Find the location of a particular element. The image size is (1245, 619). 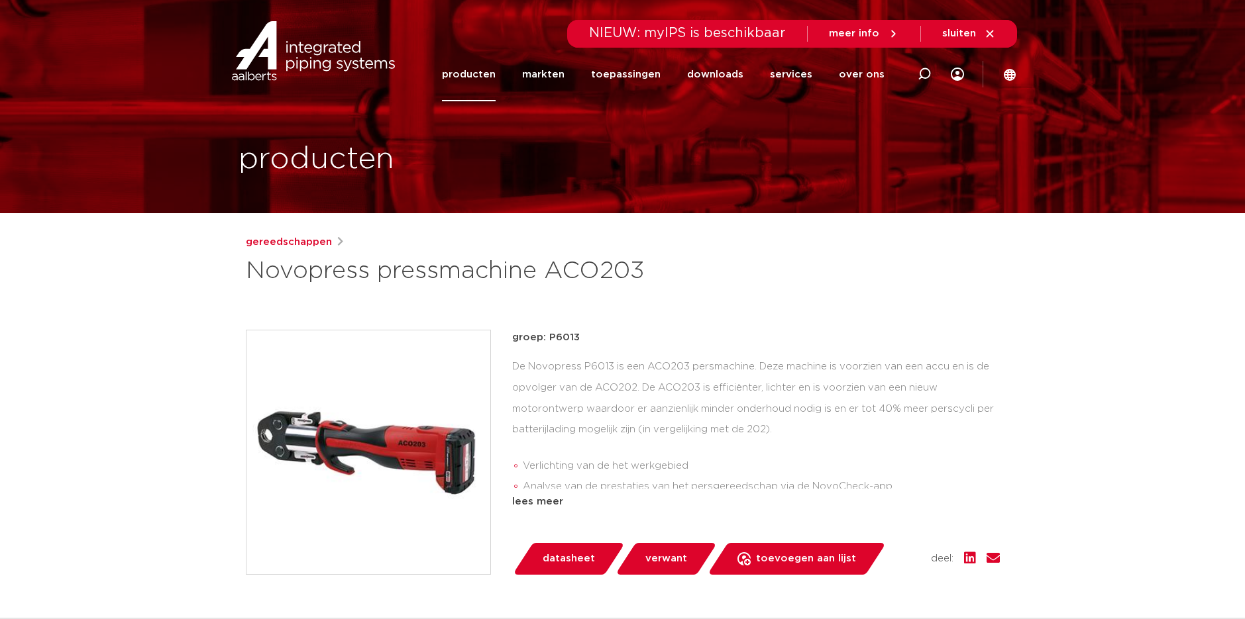

a: gereedschappen is located at coordinates (289, 242).